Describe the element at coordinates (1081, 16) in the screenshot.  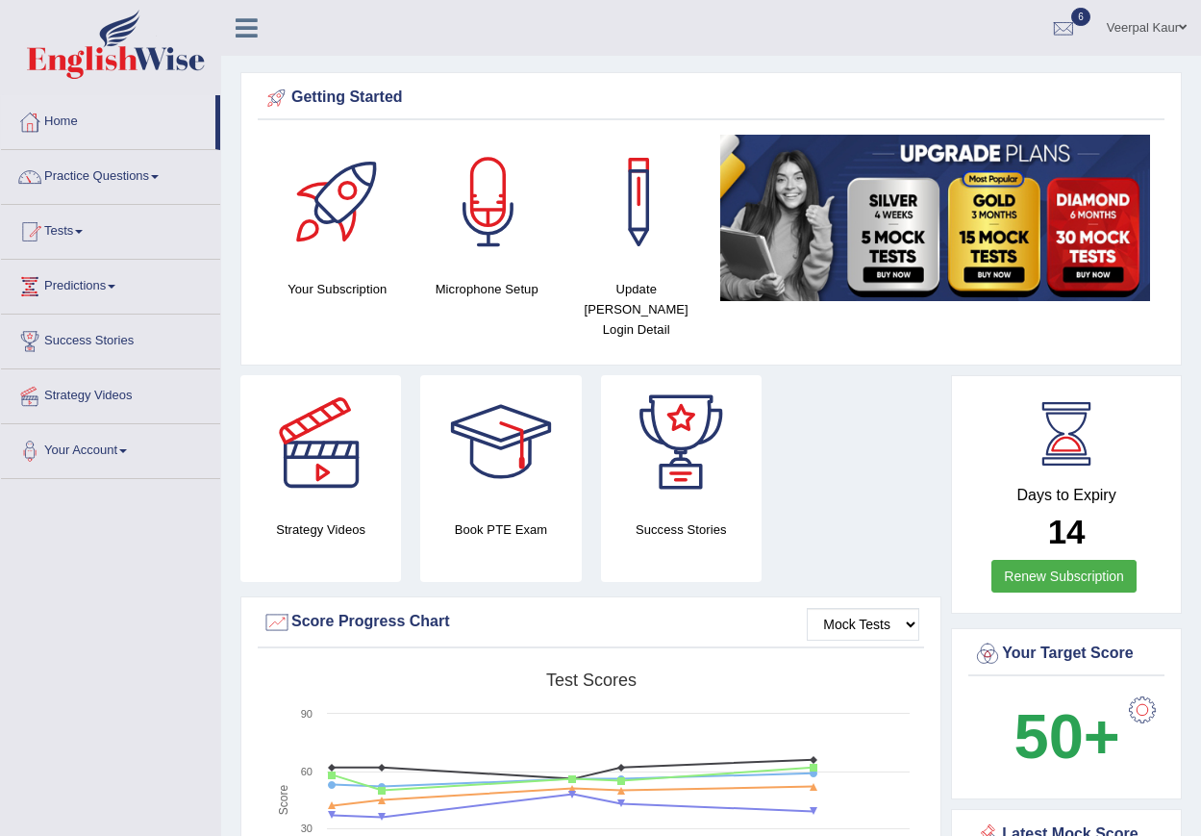
I see `span: 6` at that location.